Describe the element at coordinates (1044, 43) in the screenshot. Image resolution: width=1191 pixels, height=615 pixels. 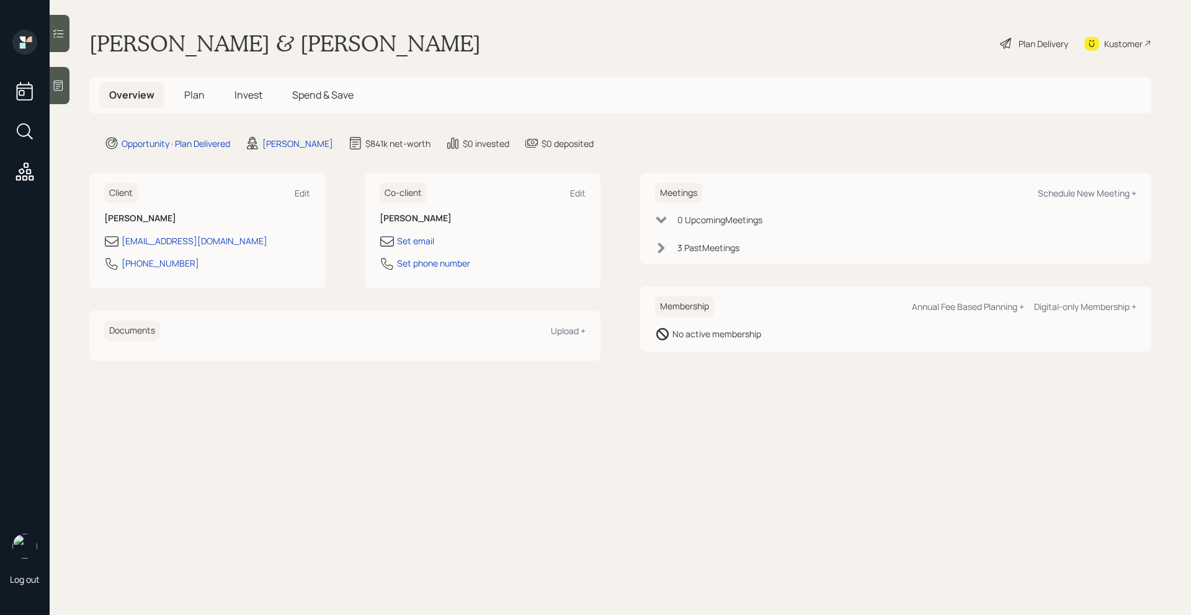
I see `div: Plan Delivery` at that location.